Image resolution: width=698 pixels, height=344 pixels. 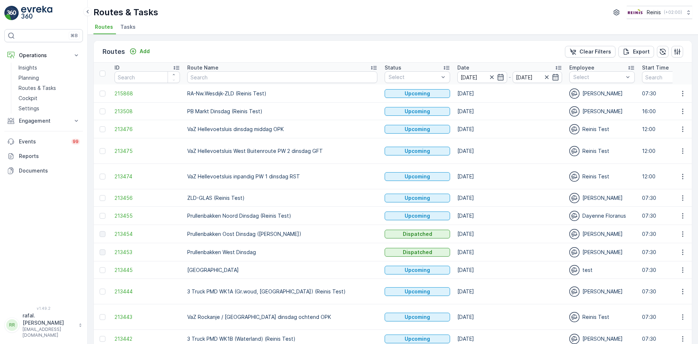 I want to click on input: Search, so click(x=282, y=77).